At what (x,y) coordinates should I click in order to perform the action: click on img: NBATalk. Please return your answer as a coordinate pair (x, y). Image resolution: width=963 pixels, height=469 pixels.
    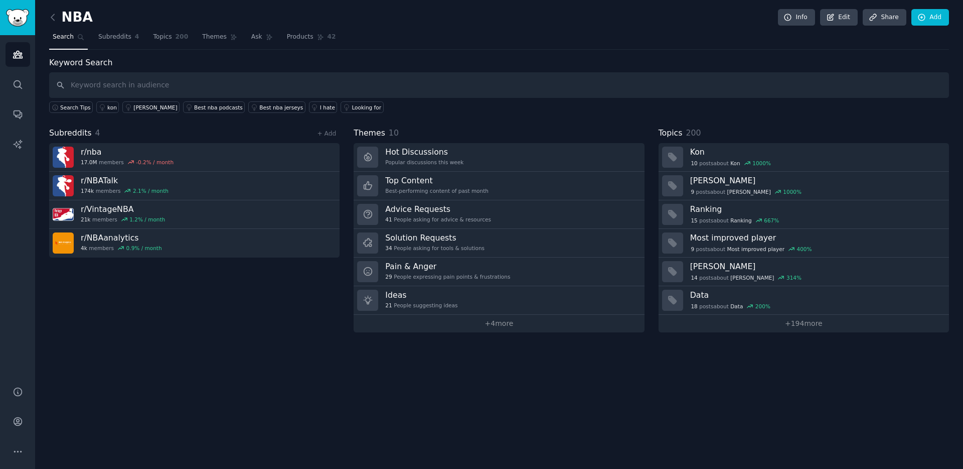
    Looking at the image, I should click on (63, 186).